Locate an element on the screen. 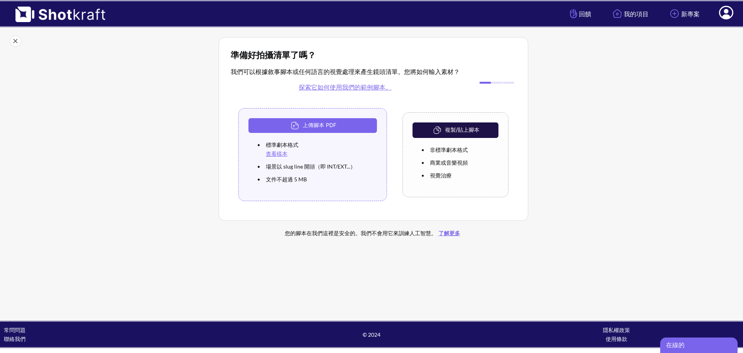  a: 聯絡我們 is located at coordinates (15, 338).